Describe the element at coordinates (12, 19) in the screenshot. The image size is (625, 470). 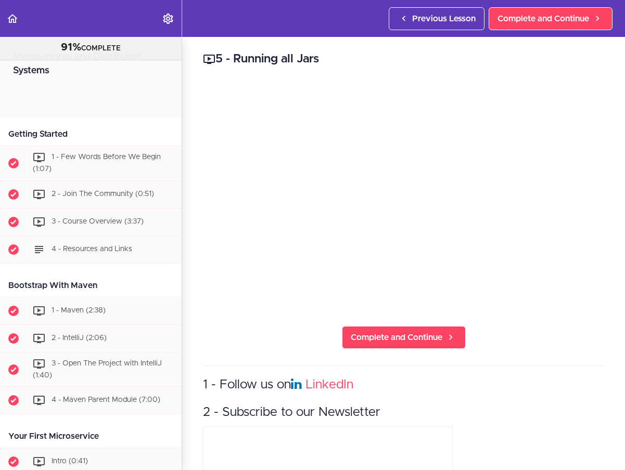
I see `svg: Back to course curriculum` at that location.